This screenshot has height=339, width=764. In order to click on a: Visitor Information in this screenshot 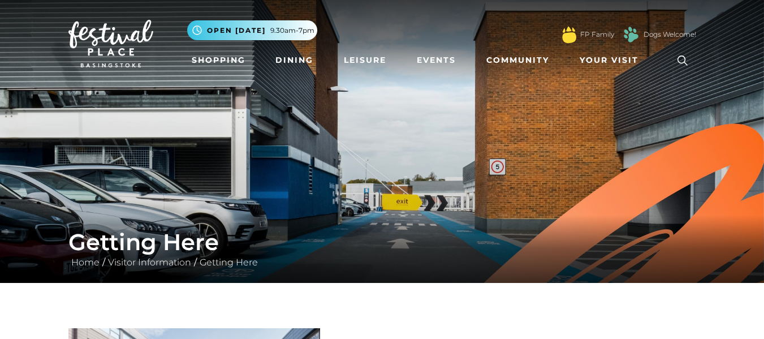, I will do `click(149, 262)`.